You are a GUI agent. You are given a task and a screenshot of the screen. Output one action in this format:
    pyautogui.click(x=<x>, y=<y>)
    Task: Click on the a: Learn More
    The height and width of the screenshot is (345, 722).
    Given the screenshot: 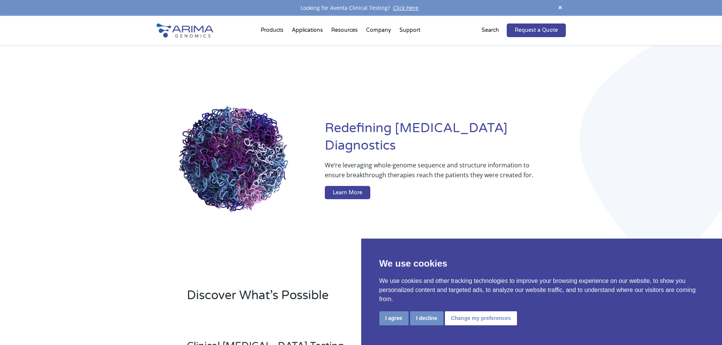 What is the action you would take?
    pyautogui.click(x=348, y=193)
    